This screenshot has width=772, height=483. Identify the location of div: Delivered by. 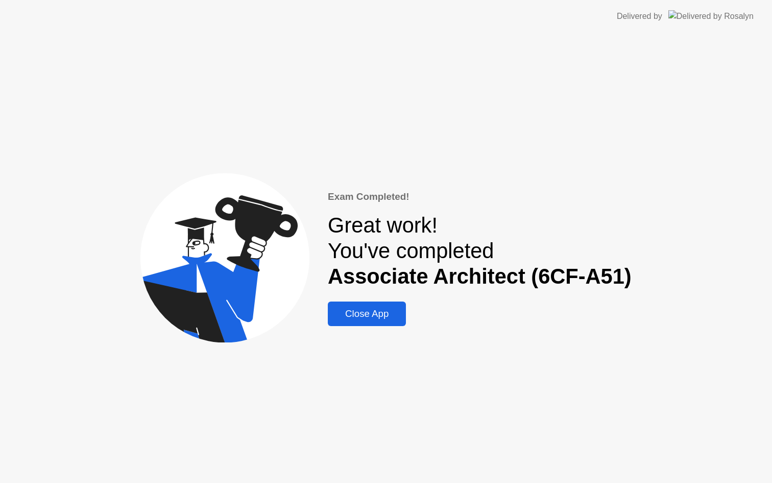
(639, 16).